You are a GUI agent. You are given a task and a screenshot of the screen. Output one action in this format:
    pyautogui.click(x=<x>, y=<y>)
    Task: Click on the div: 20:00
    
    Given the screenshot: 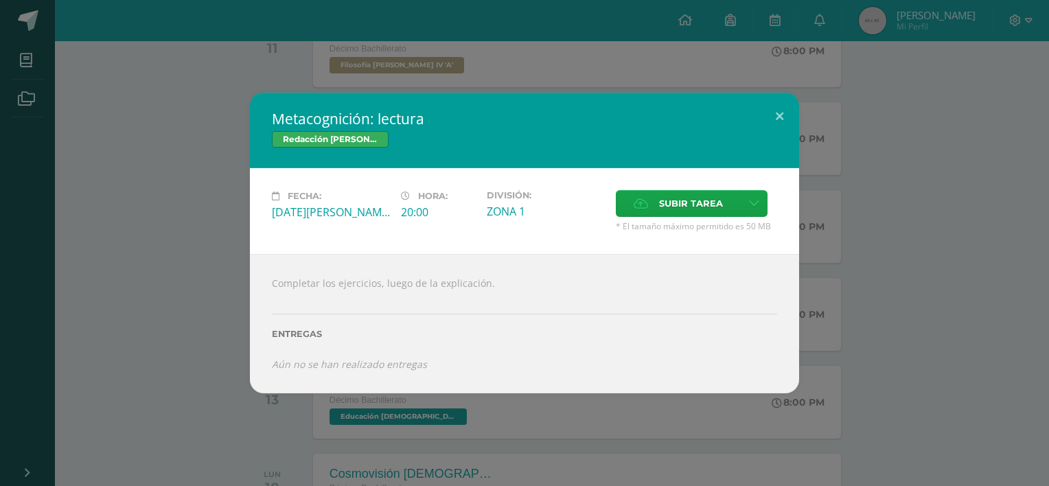 What is the action you would take?
    pyautogui.click(x=438, y=212)
    